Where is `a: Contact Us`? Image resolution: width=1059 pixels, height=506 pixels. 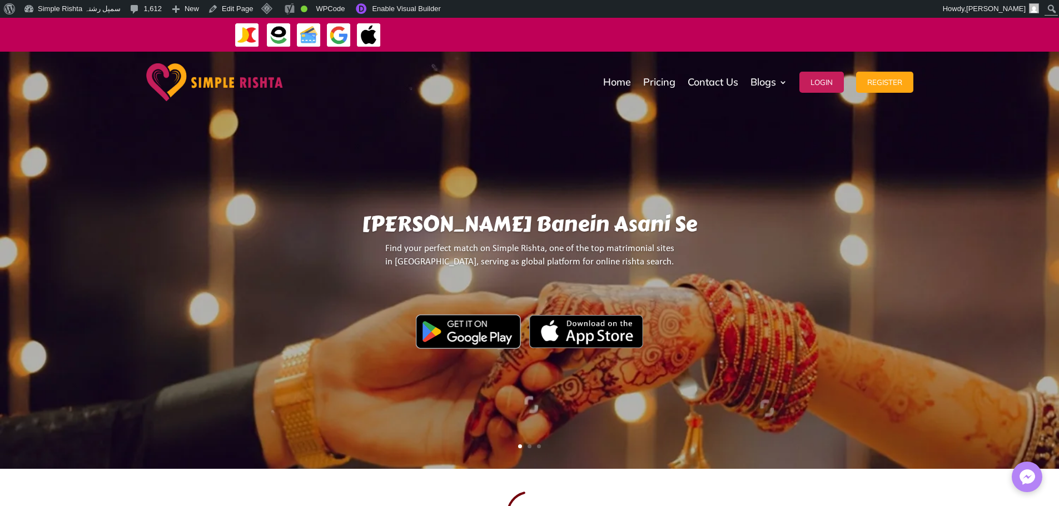 a: Contact Us is located at coordinates (713, 82).